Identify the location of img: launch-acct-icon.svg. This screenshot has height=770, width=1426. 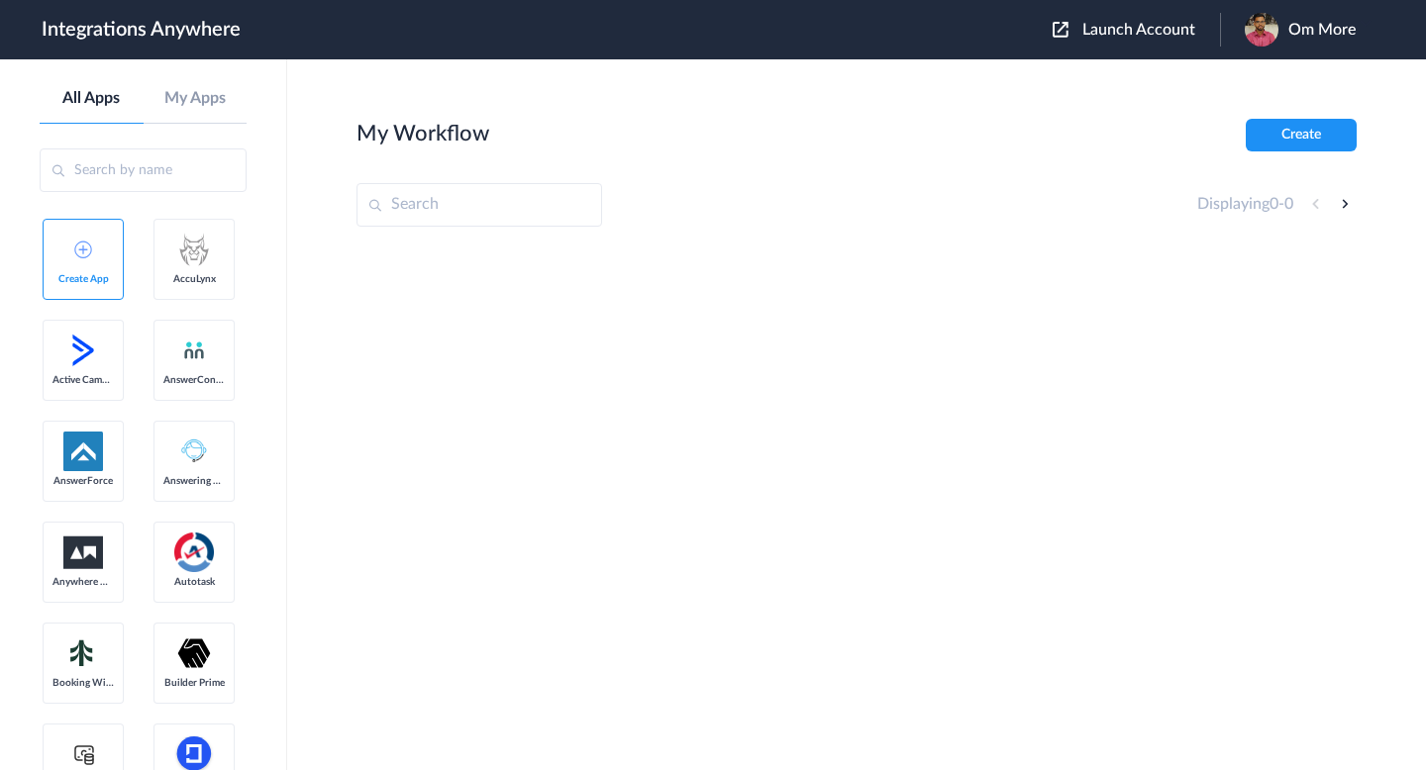
(1060, 30).